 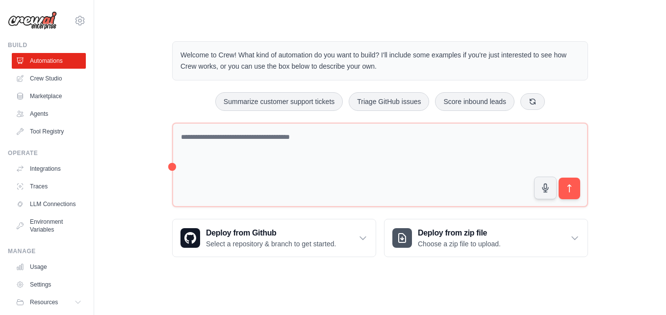 What do you see at coordinates (49, 78) in the screenshot?
I see `a: Crew Studio` at bounding box center [49, 78].